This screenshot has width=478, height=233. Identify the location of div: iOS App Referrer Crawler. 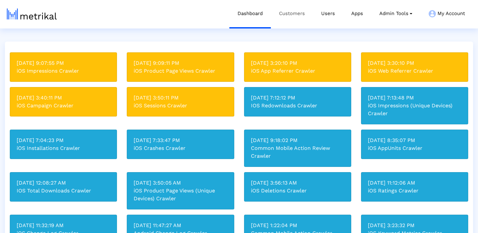
(298, 71).